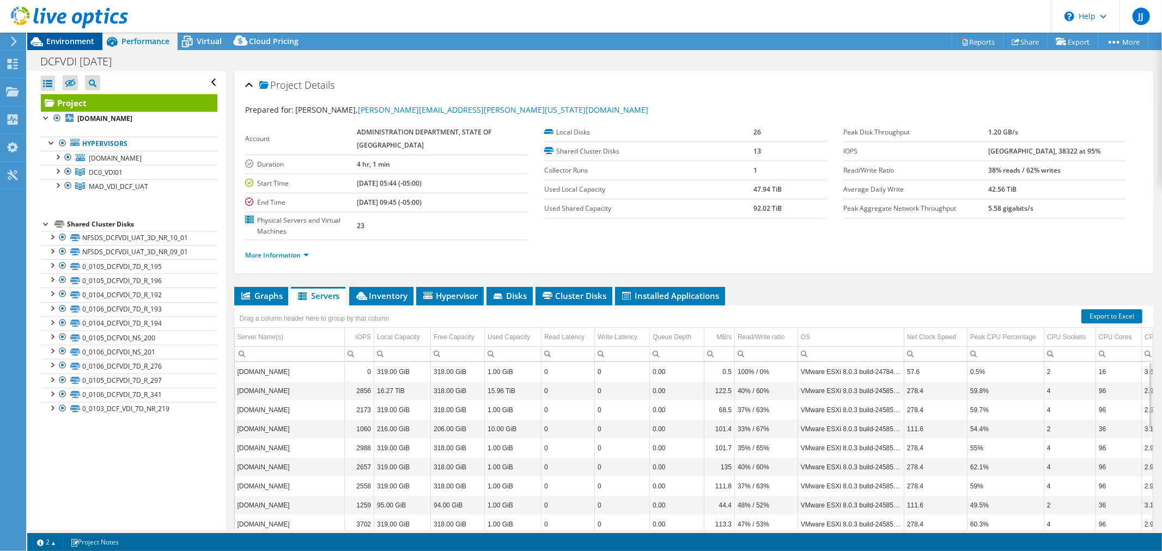 The height and width of the screenshot is (551, 1162). What do you see at coordinates (1003, 337) in the screenshot?
I see `div: Peak CPU Percentage` at bounding box center [1003, 337].